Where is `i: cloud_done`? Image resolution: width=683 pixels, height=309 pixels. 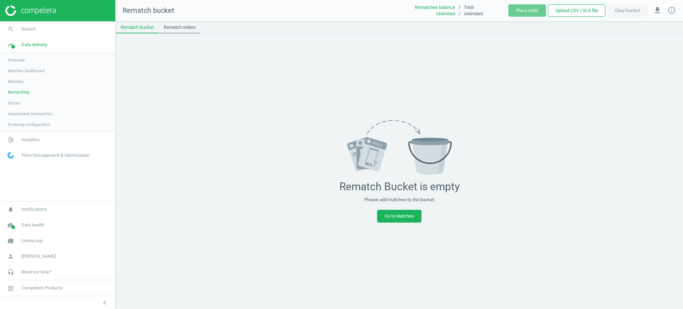
i: cloud_done is located at coordinates (11, 225).